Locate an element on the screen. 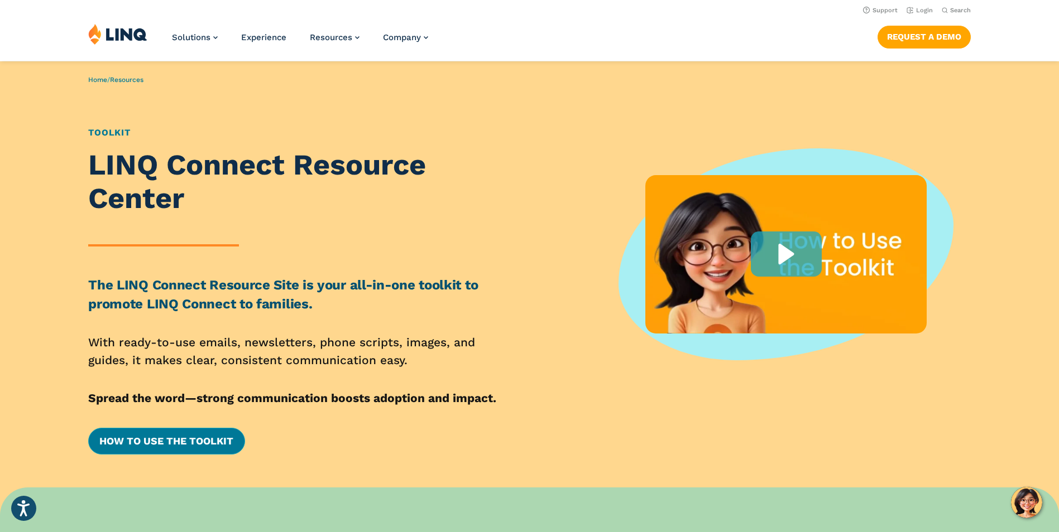 The image size is (1059, 532). span: Company is located at coordinates (402, 37).